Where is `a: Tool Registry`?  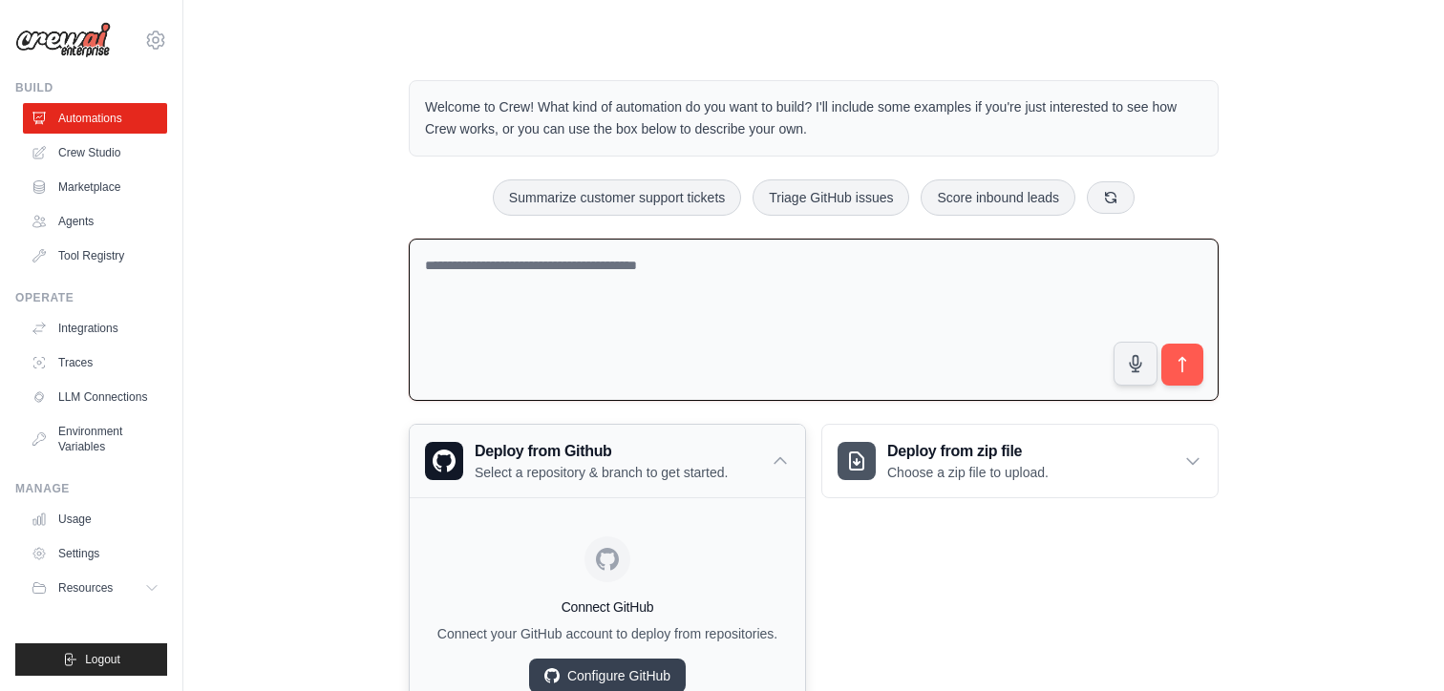
a: Tool Registry is located at coordinates (95, 256).